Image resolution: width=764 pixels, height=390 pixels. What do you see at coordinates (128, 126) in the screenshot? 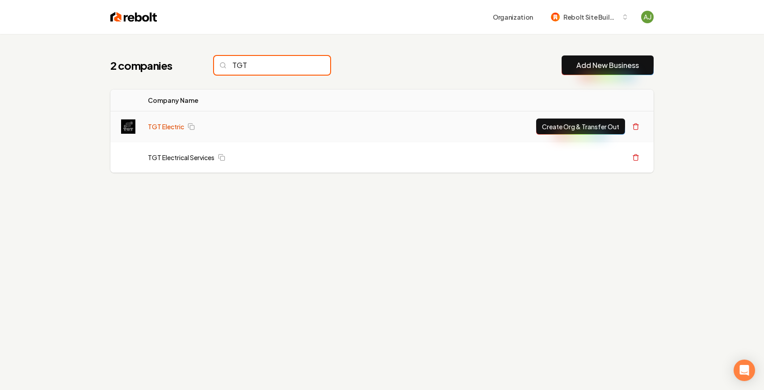
I see `img: TGT Electric logo` at bounding box center [128, 126].